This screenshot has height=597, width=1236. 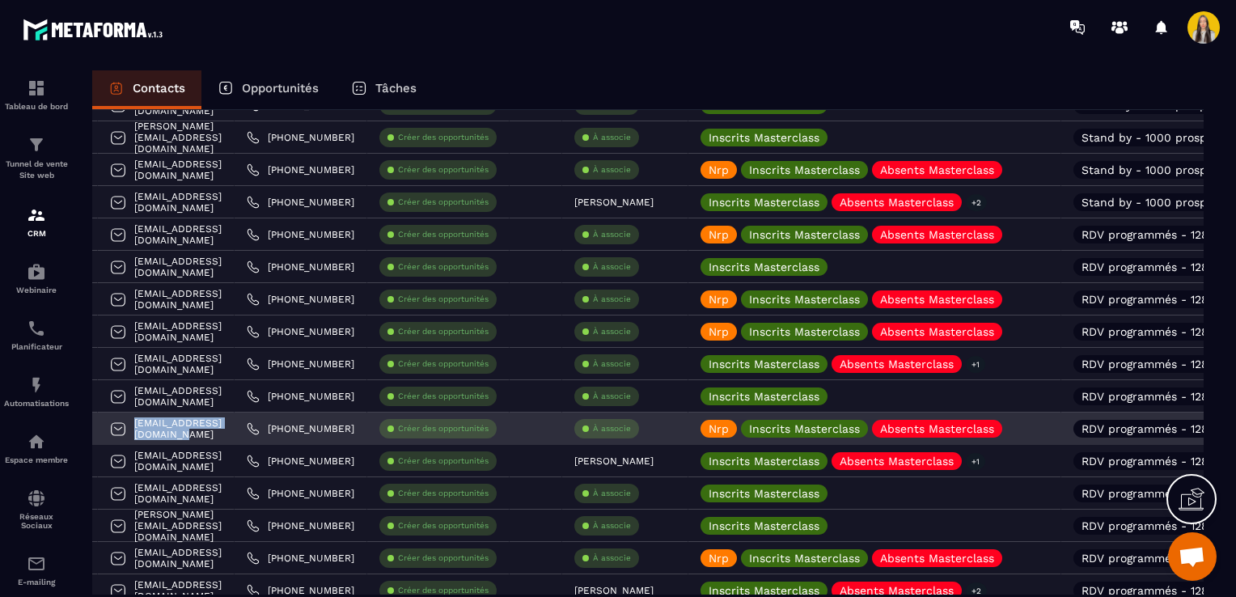 I want to click on p: Tunnel de vente Site web, so click(x=36, y=170).